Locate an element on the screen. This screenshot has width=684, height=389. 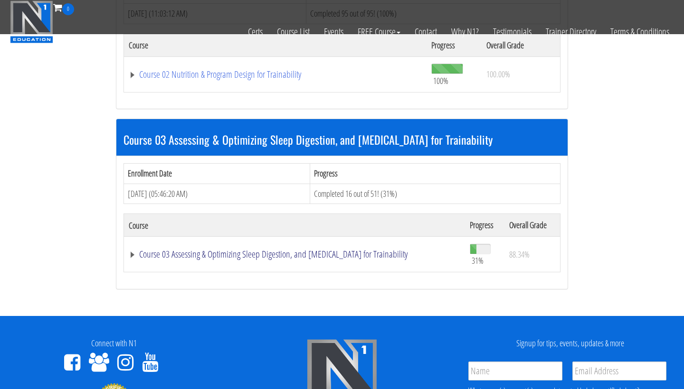
td: 100.00% is located at coordinates (520, 74).